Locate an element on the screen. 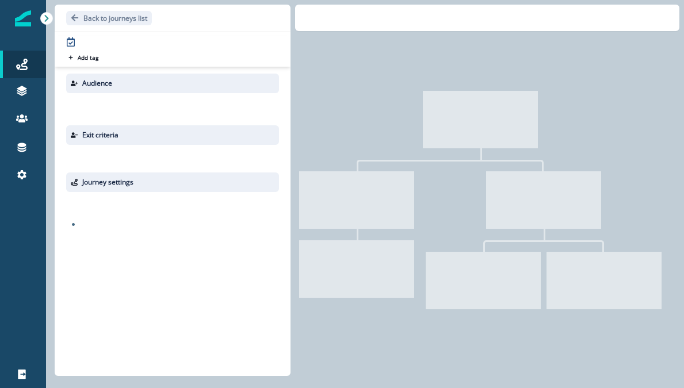 Image resolution: width=684 pixels, height=388 pixels. p: Journey settings is located at coordinates (108, 182).